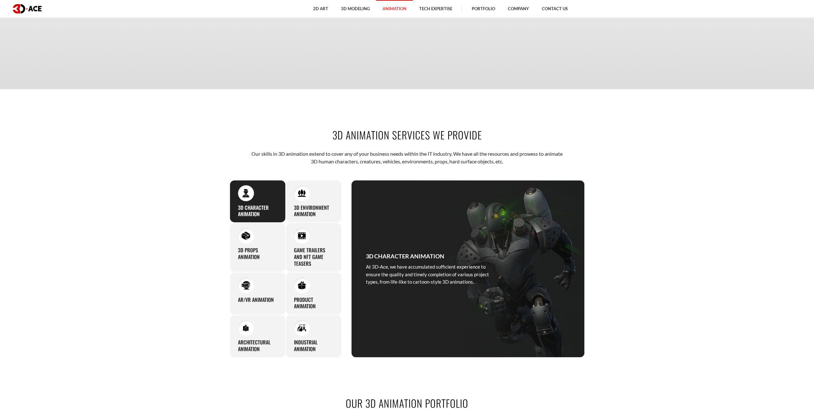 This screenshot has height=409, width=814. Describe the element at coordinates (313, 211) in the screenshot. I see `h3: 3D Environment Animation` at that location.